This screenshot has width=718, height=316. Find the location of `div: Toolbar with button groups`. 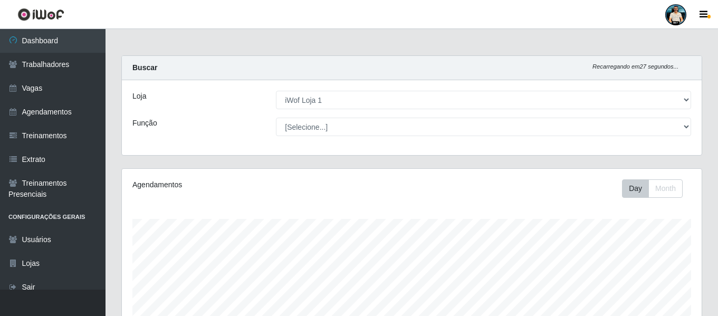

div: Toolbar with button groups is located at coordinates (656, 188).